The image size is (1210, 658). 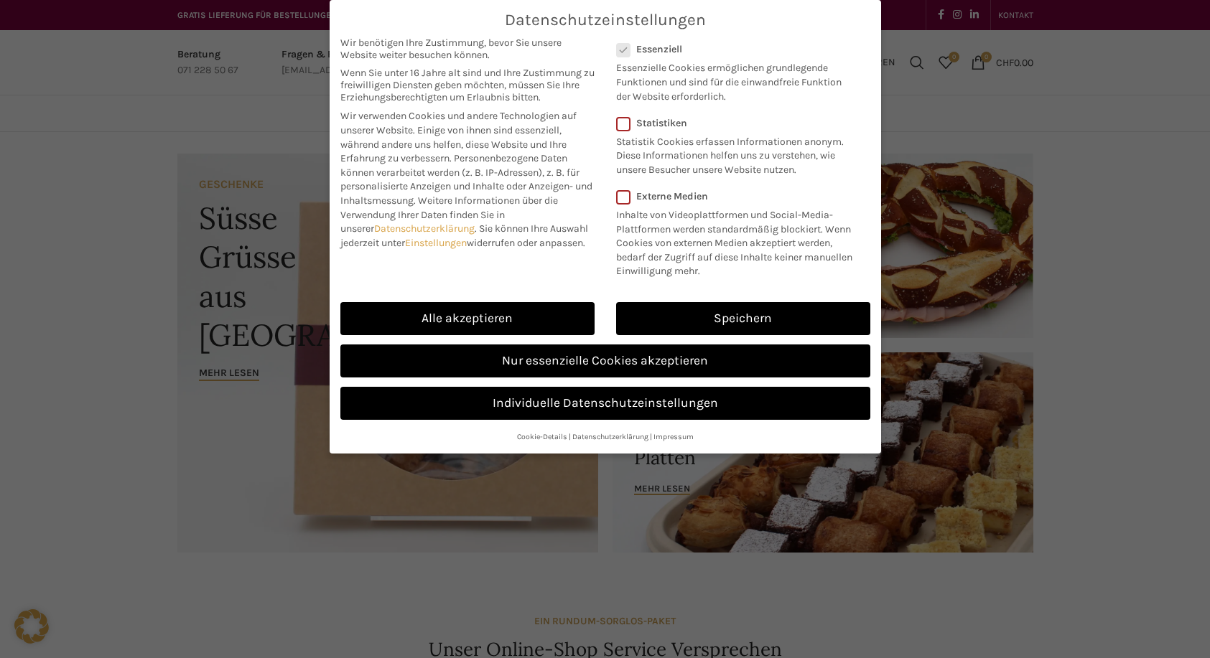 What do you see at coordinates (542, 437) in the screenshot?
I see `a: Cookie-Details` at bounding box center [542, 437].